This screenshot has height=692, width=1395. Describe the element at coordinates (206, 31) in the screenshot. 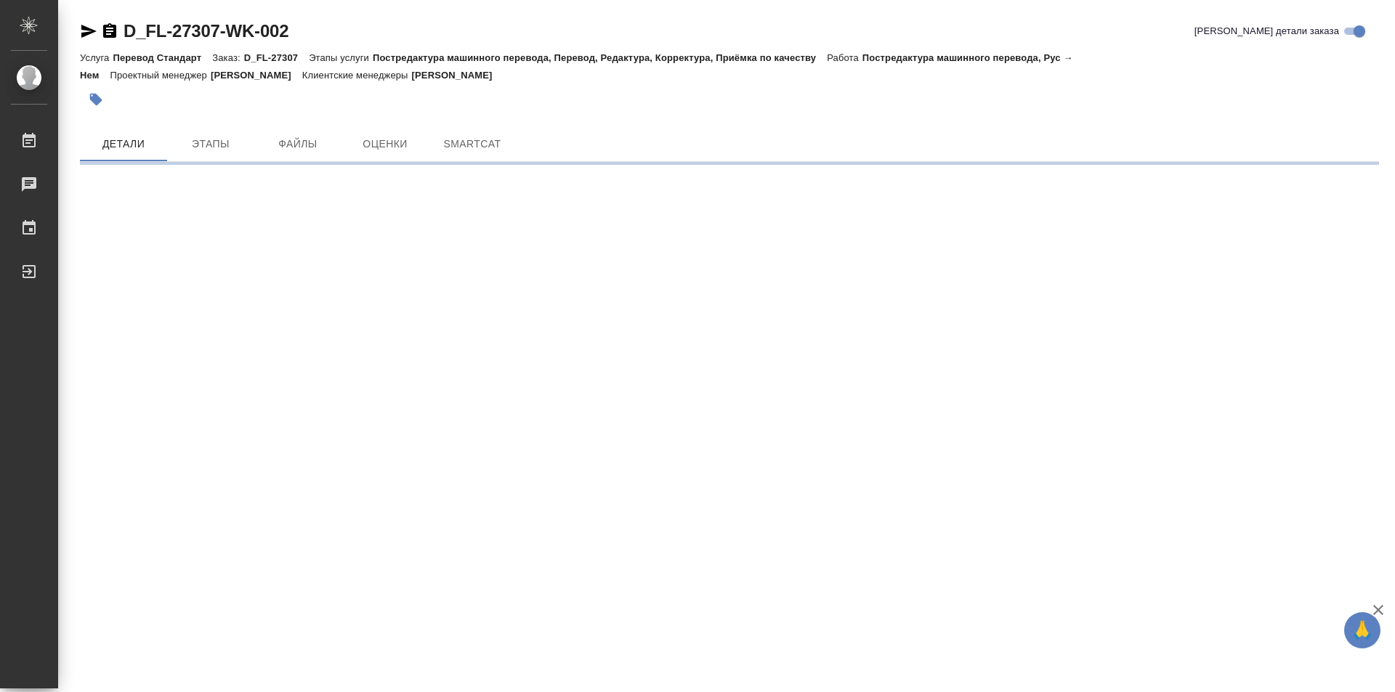

I see `a: D_FL-27307-WK-002` at that location.